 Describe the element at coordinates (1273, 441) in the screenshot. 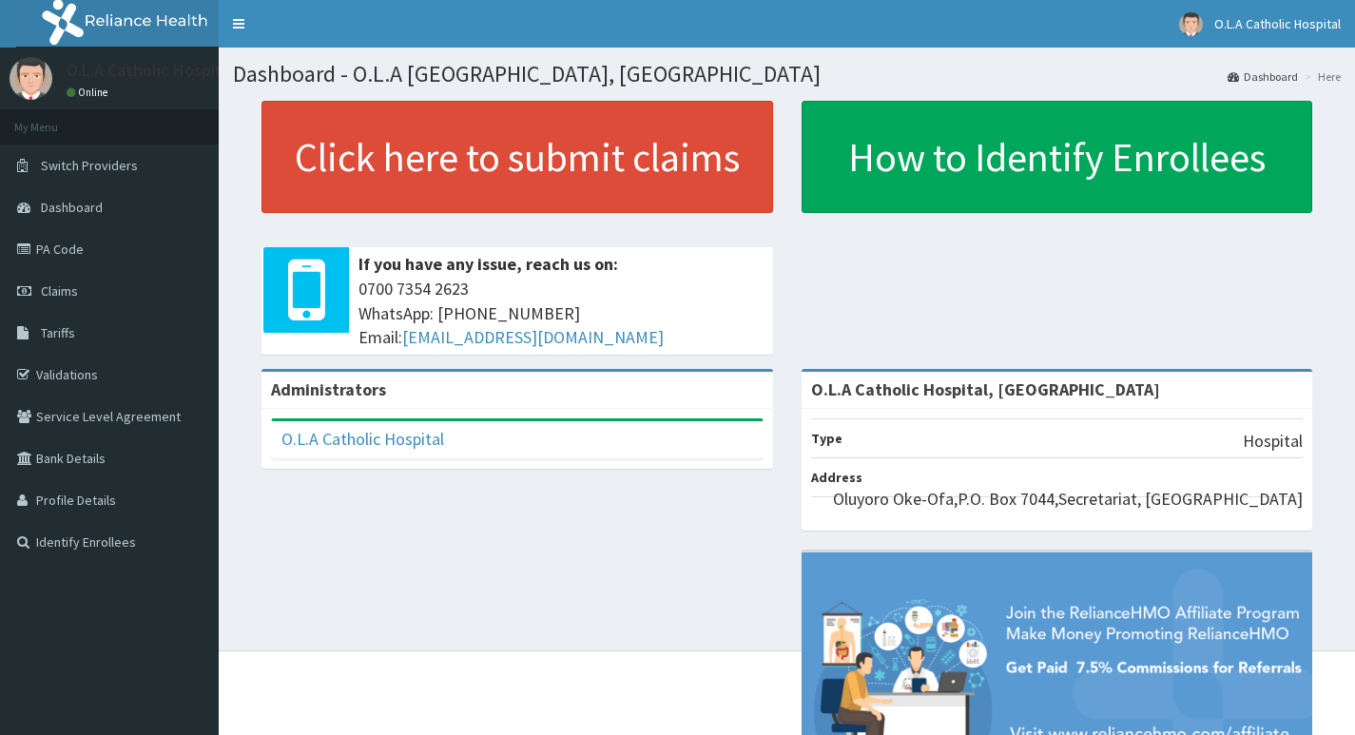

I see `p: Hospital` at that location.